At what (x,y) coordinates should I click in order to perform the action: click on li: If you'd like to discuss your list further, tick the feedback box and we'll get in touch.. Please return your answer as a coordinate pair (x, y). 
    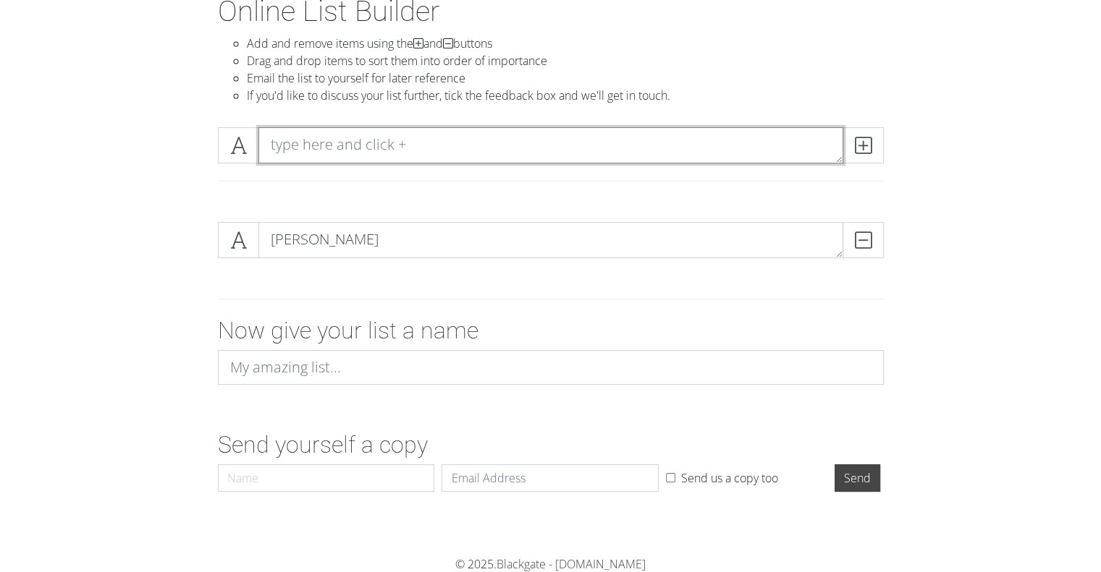
    Looking at the image, I should click on (565, 96).